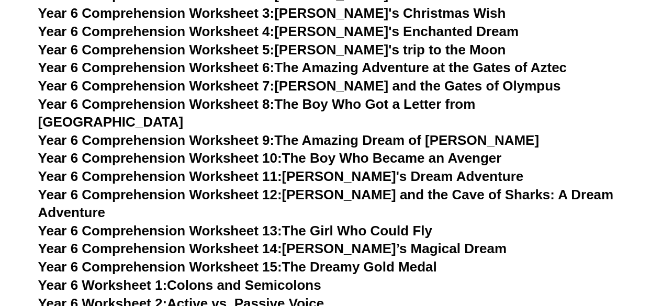  I want to click on span: Year 6 Comprehension Worksheet 4:, so click(156, 31).